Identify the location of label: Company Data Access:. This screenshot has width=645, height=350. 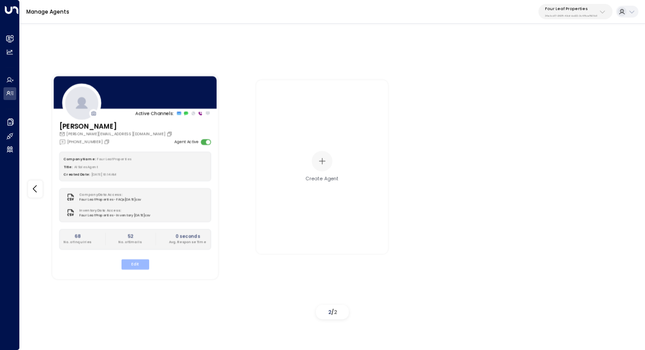
(108, 194).